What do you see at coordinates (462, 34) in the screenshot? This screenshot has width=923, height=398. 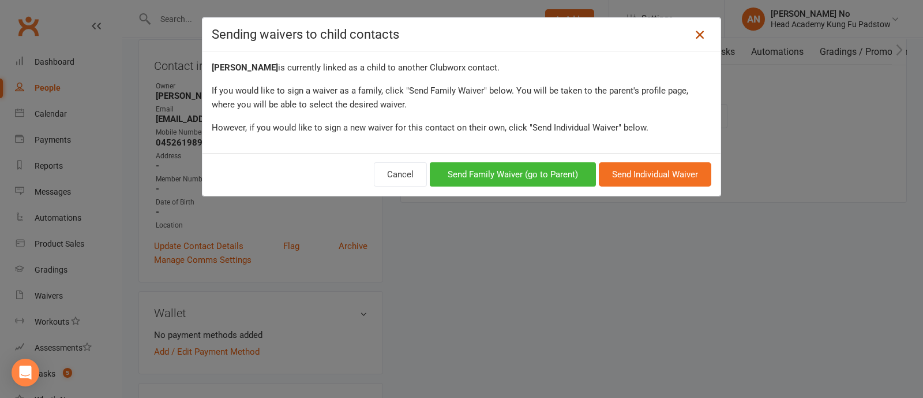 I see `h4: Sending waivers to child contacts` at bounding box center [462, 34].